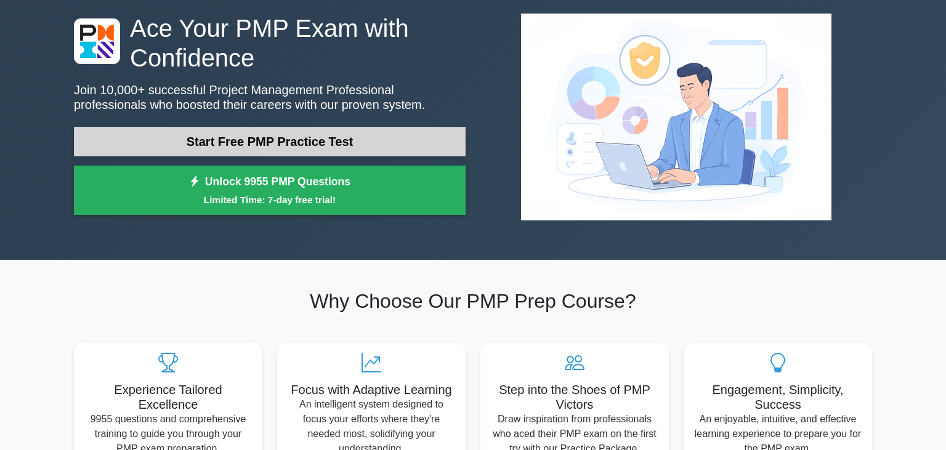 Image resolution: width=946 pixels, height=450 pixels. What do you see at coordinates (575, 397) in the screenshot?
I see `h5: Step into the Shoes of PMP Victors` at bounding box center [575, 397].